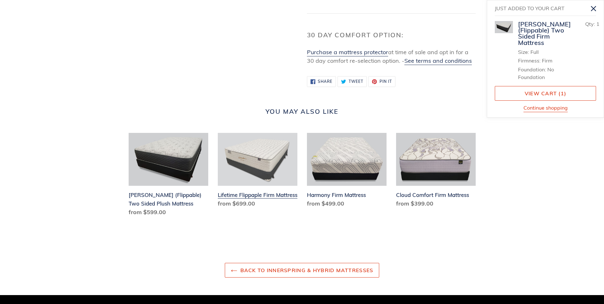  Describe the element at coordinates (347, 172) in the screenshot. I see `a: Harmony Firm Mattress` at that location.